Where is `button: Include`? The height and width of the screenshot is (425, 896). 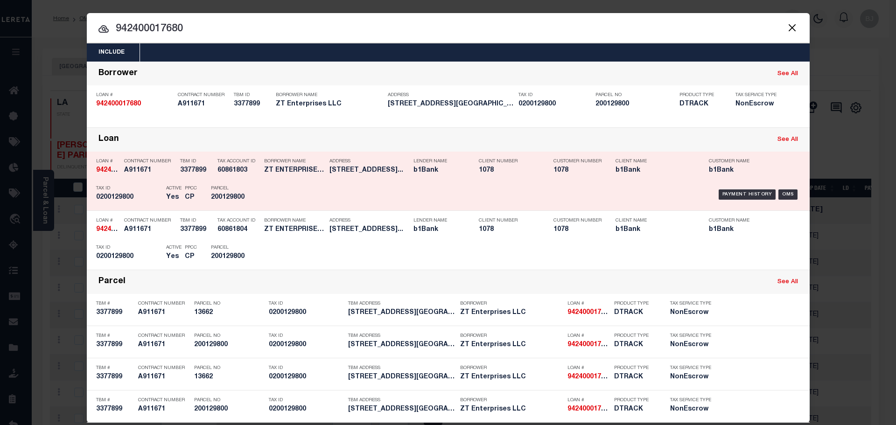 button: Include is located at coordinates (111, 52).